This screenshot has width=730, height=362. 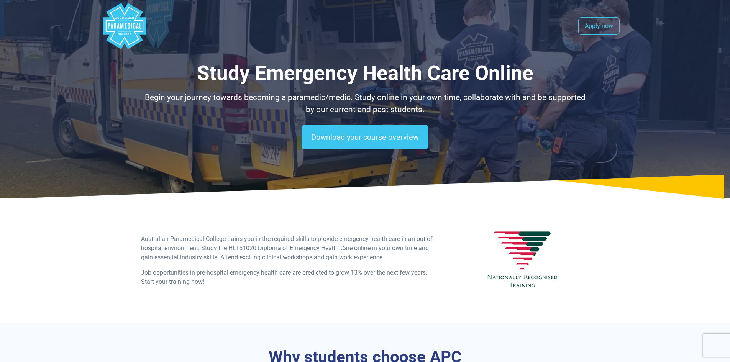 I want to click on p: Australian Paramedical College trains you in the required skills to provide emergency health care..., so click(x=289, y=248).